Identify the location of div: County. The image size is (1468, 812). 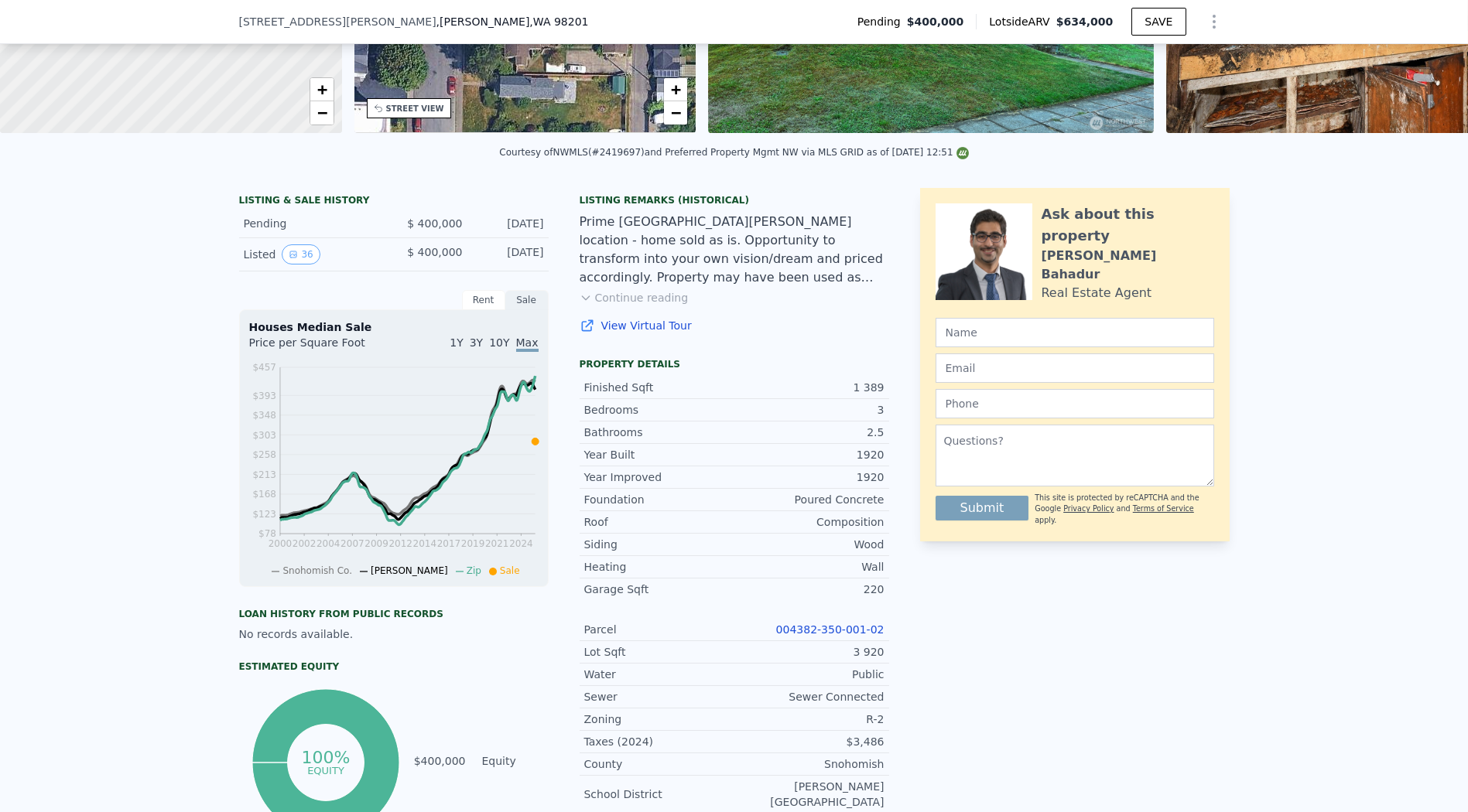
(660, 764).